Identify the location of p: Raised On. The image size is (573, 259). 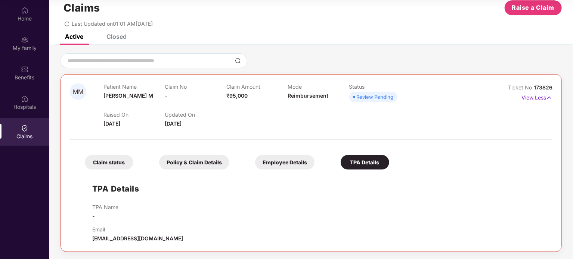
(134, 115).